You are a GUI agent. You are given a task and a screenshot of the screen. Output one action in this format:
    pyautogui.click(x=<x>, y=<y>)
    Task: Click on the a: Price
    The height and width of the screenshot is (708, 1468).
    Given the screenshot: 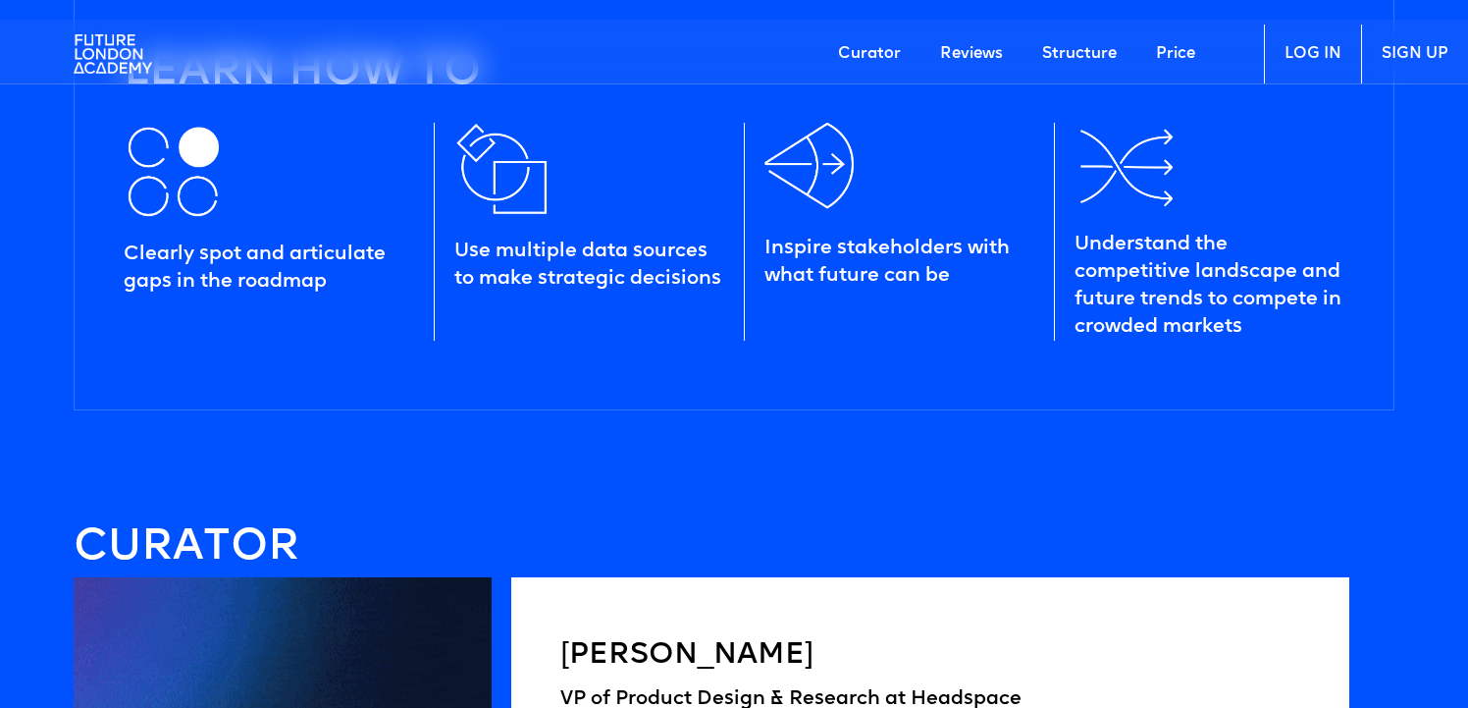 What is the action you would take?
    pyautogui.click(x=1176, y=54)
    